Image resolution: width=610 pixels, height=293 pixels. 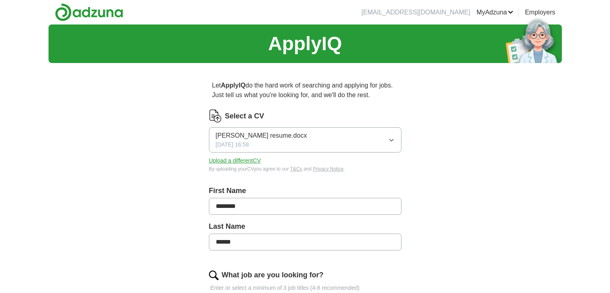 I want to click on strong: ApplyIQ, so click(x=233, y=85).